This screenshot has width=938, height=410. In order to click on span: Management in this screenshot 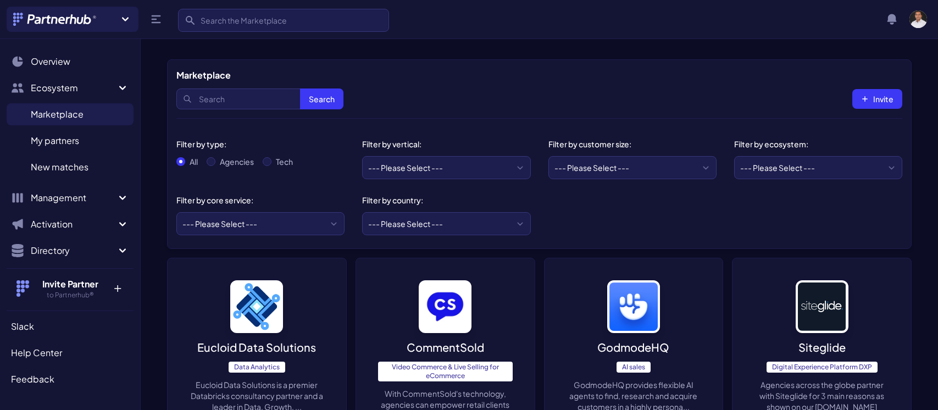, I will do `click(73, 198)`.